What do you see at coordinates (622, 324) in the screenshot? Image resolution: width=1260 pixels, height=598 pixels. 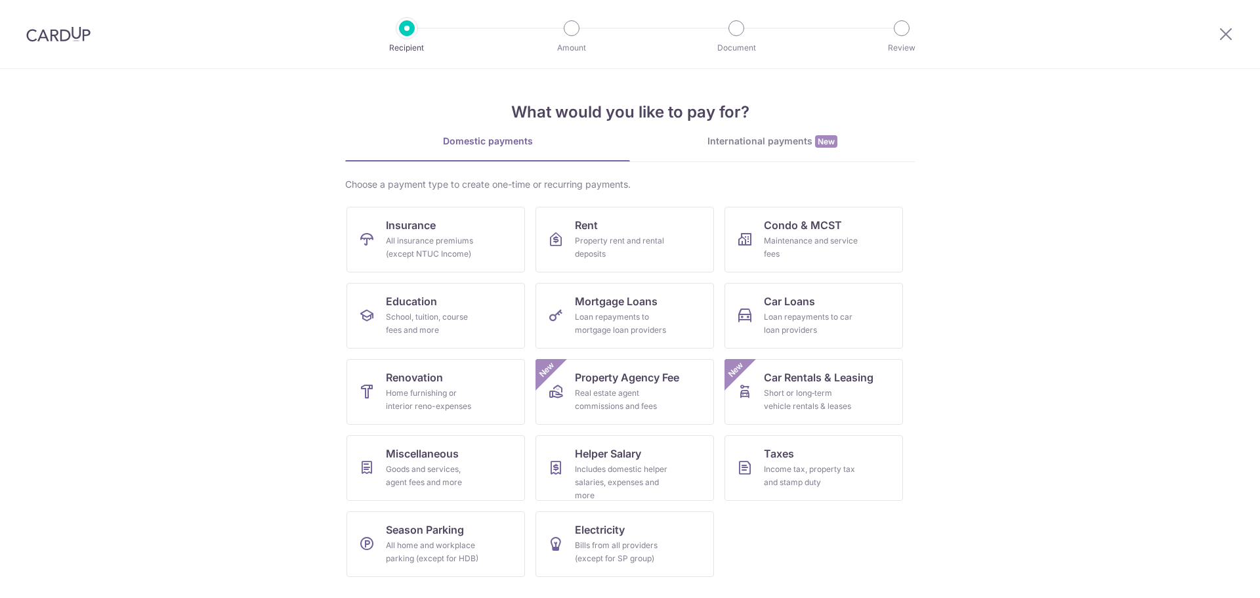 I see `div: Loan repayments to mortgage loan providers` at bounding box center [622, 324].